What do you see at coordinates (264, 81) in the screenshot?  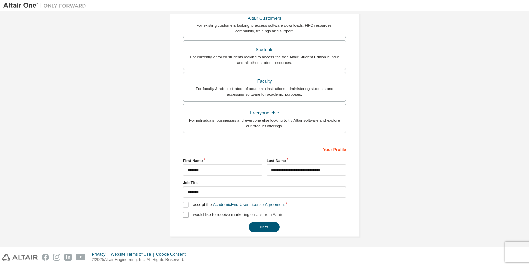 I see `div: Faculty` at bounding box center [264, 81].